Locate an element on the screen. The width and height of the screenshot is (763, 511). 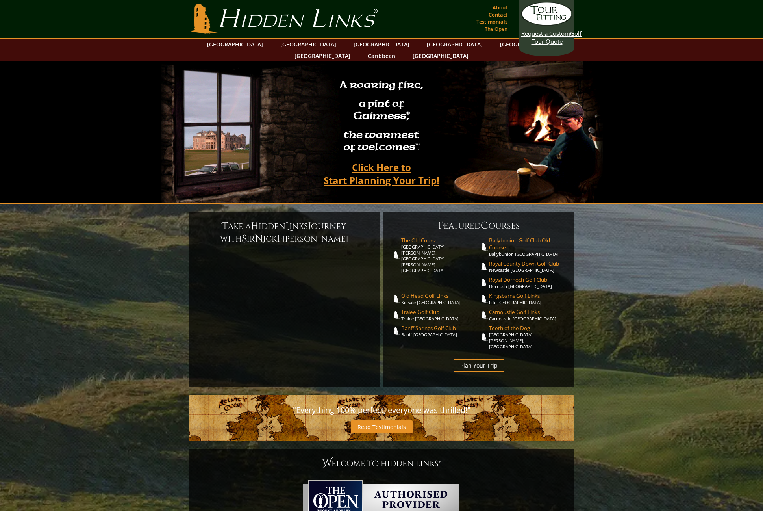
a: Request a CustomGolf Tour Quote is located at coordinates (547, 24).